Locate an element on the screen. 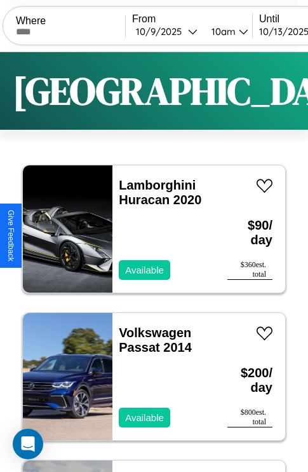 The height and width of the screenshot is (472, 308). label: Where is located at coordinates (71, 21).